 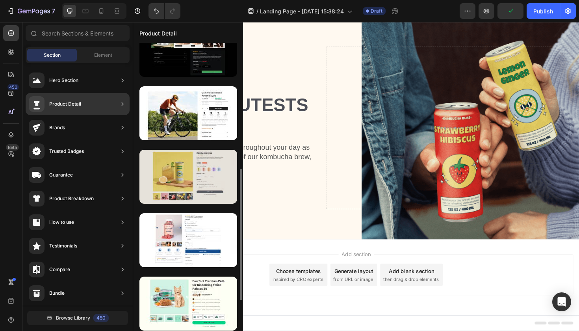 I want to click on div: Beta, so click(x=12, y=147).